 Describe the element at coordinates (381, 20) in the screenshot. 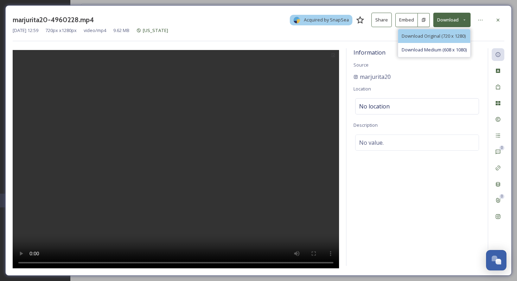

I see `button: Share` at that location.